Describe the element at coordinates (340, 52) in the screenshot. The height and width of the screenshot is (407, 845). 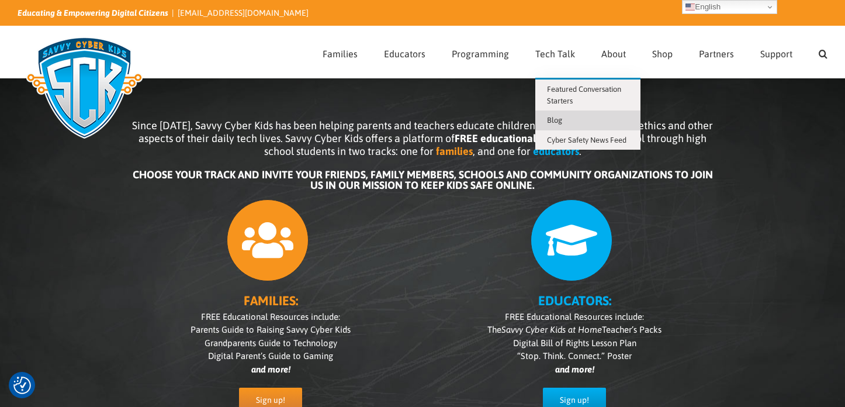
I see `a: Families` at that location.